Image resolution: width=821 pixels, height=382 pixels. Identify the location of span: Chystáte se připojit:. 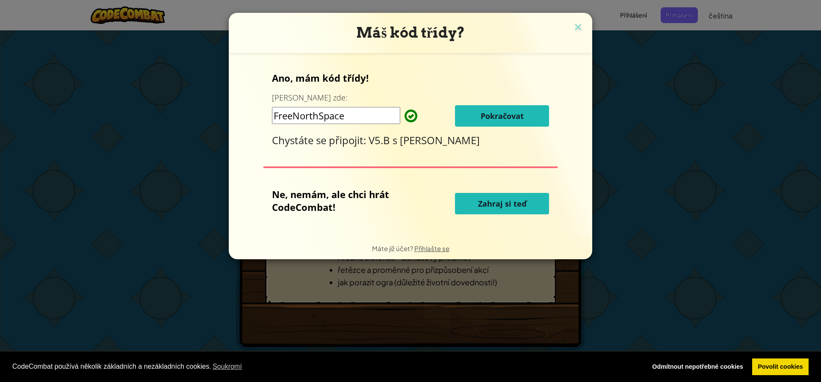
(320, 140).